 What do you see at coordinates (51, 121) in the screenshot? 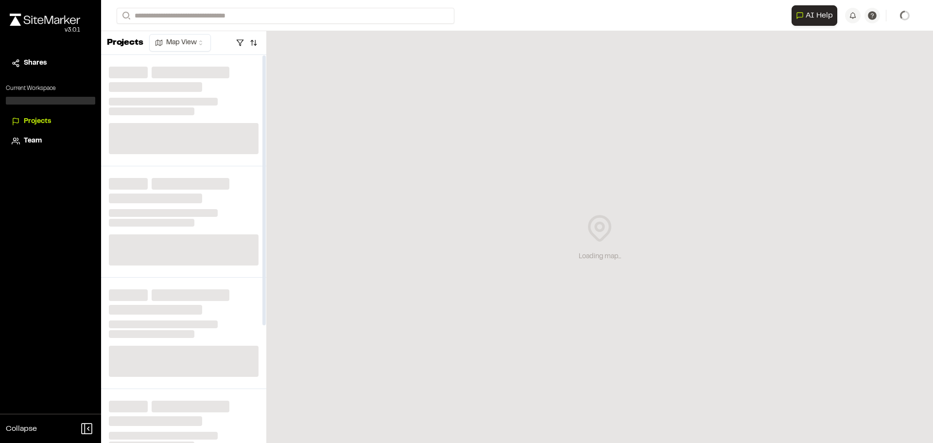
I see `a: Projects` at bounding box center [51, 121].